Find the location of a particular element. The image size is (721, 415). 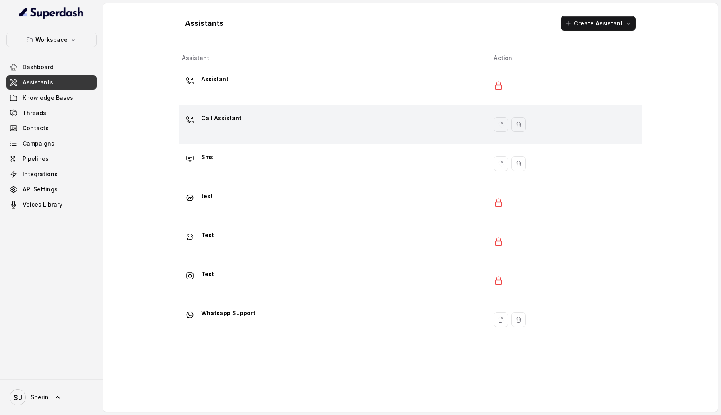

th: Action is located at coordinates (564, 58).